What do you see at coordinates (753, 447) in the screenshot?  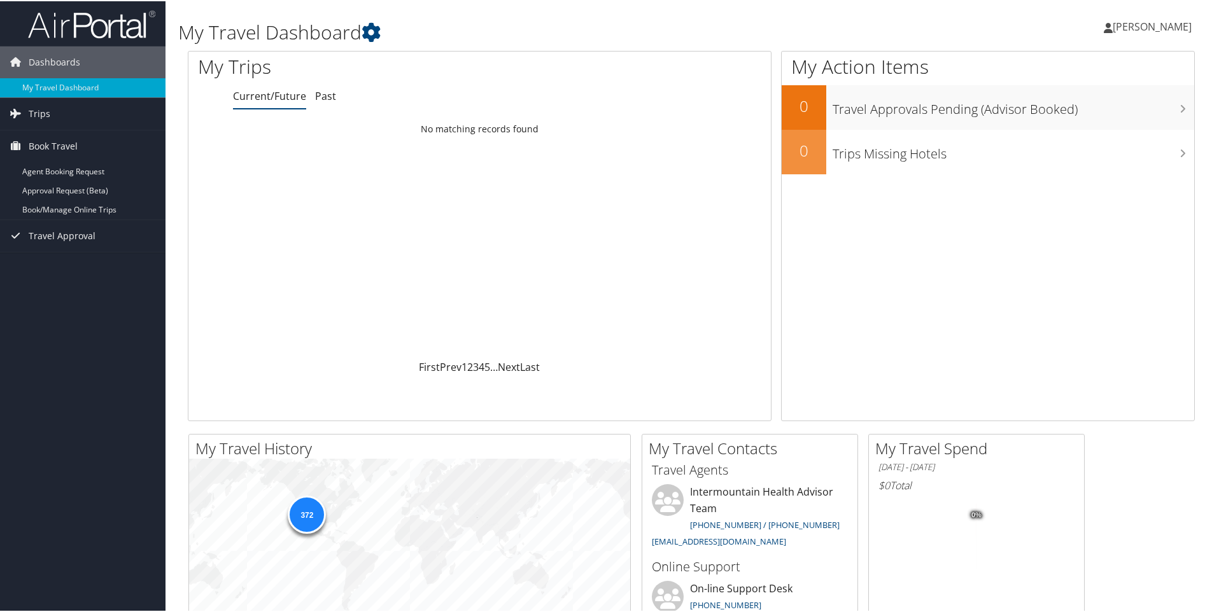 I see `h2: My Travel Contacts` at bounding box center [753, 447].